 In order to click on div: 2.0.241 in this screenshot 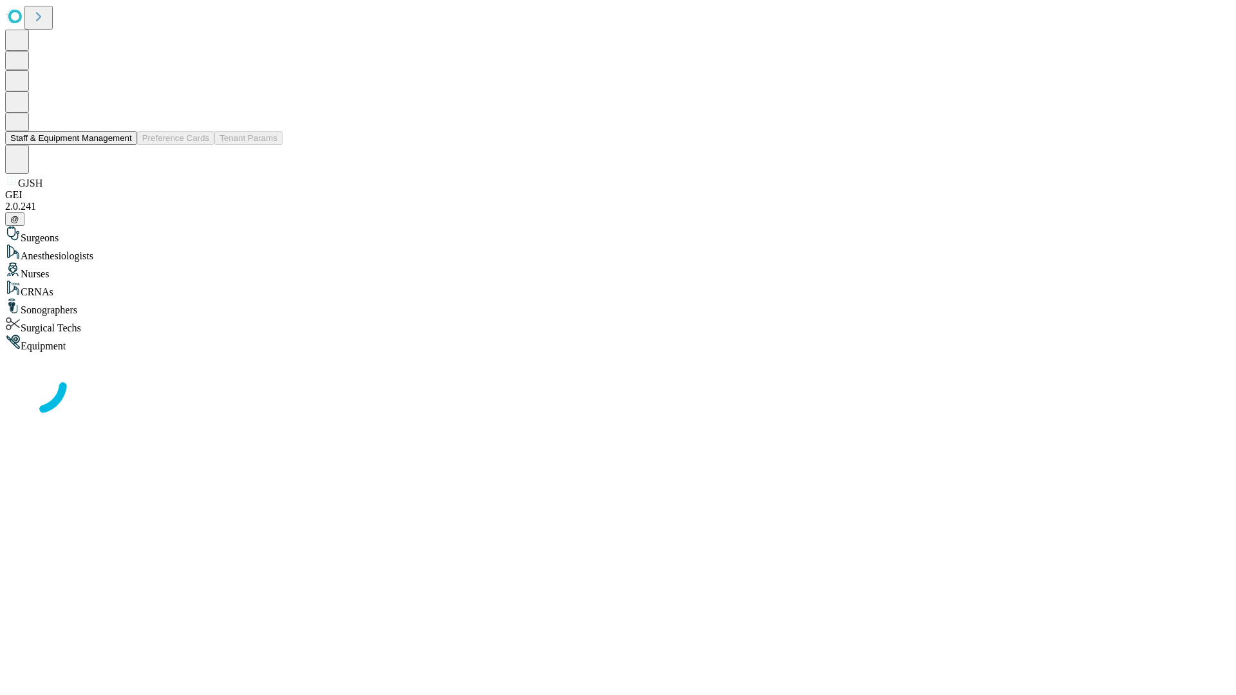, I will do `click(618, 207)`.